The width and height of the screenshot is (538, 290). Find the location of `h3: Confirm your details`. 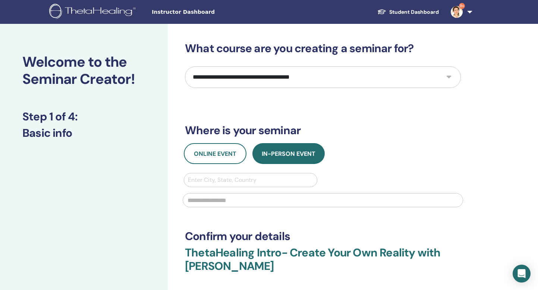

h3: Confirm your details is located at coordinates (323, 236).